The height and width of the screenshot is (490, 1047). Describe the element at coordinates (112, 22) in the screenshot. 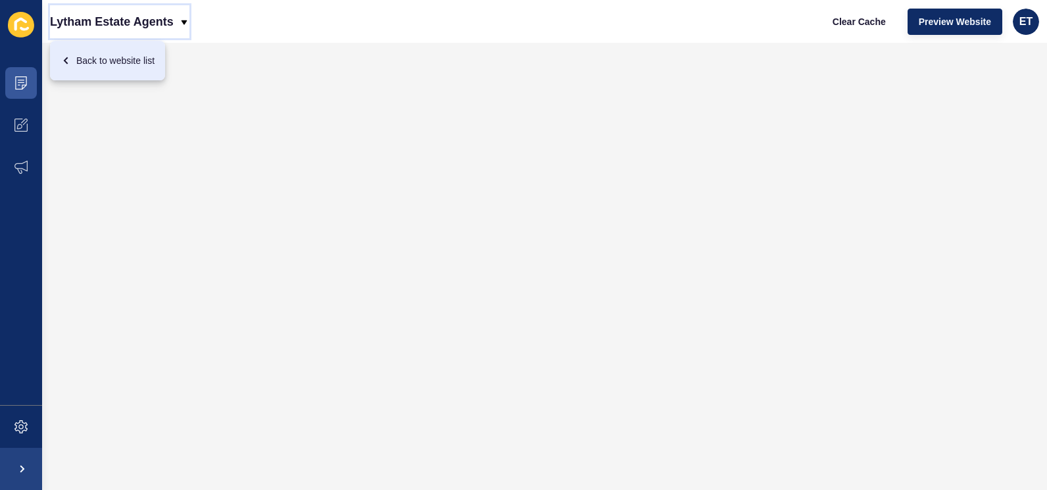

I see `p: Lytham Estate Agents` at that location.